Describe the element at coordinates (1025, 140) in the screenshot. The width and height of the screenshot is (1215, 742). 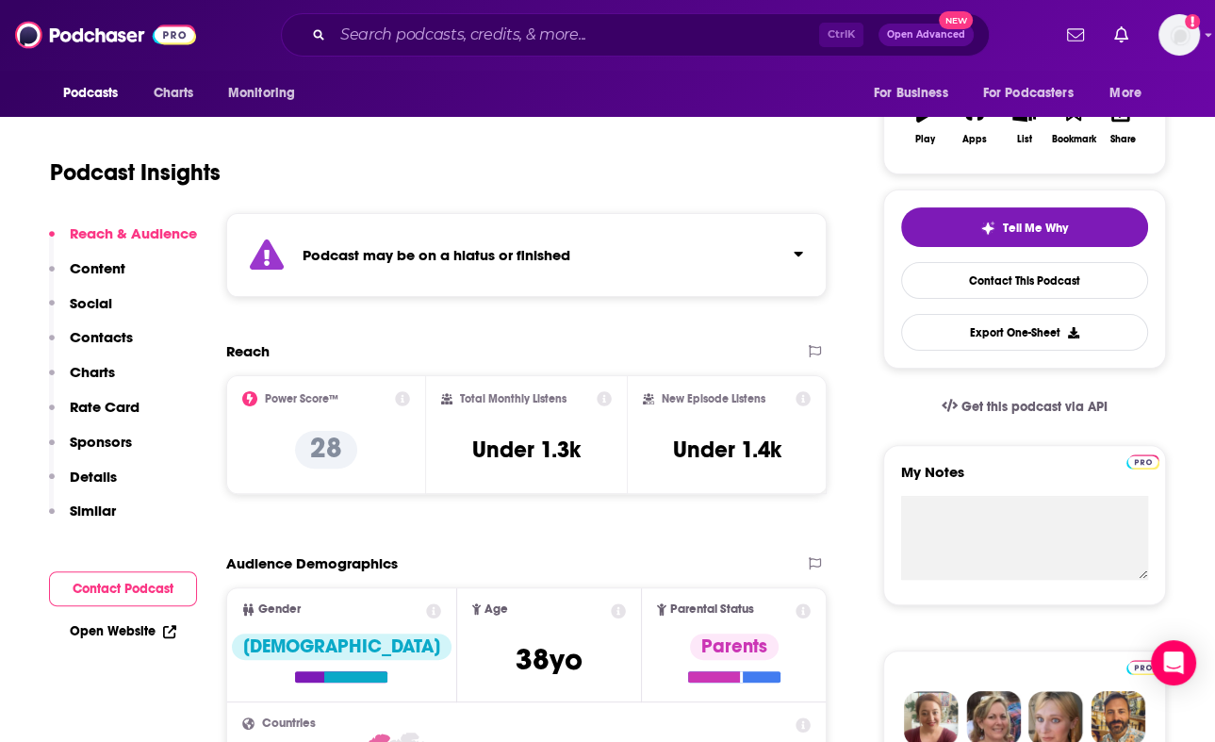
I see `div: List` at that location.